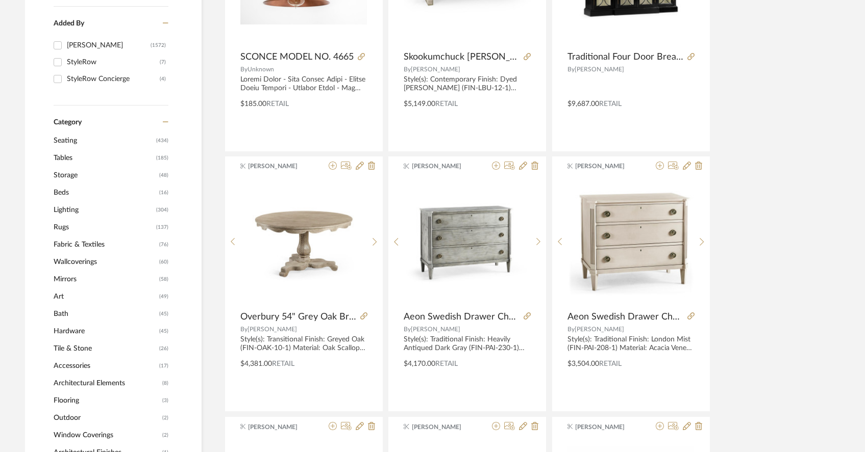  What do you see at coordinates (630, 344) in the screenshot?
I see `div: Style(s): Traditional Finish: London Mist (FIN-PAI-208-1) Material: Acacia Veneer Painted finish ...` at bounding box center [630, 344].